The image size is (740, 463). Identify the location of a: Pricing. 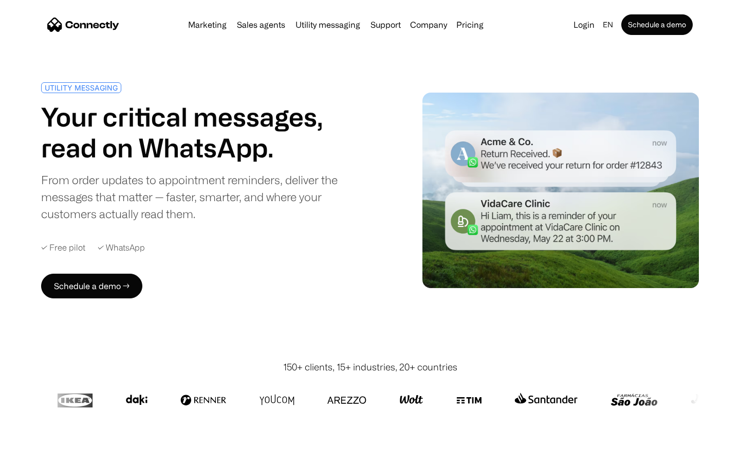
(470, 25).